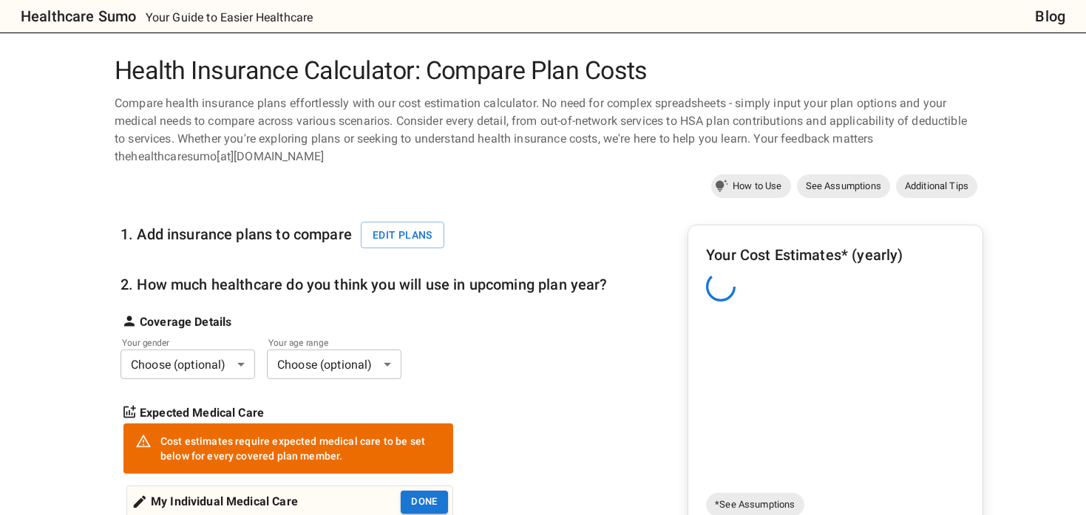 This screenshot has height=515, width=1086. What do you see at coordinates (287, 235) in the screenshot?
I see `h6: 1. Add insurance plans to compare` at bounding box center [287, 235].